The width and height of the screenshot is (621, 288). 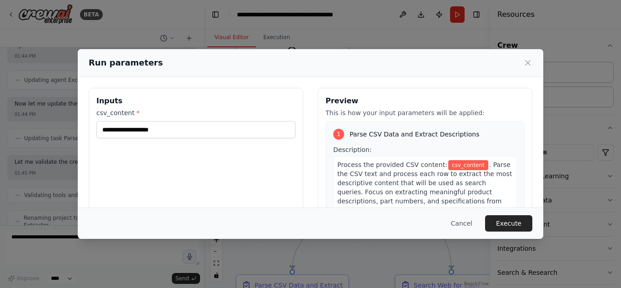 What do you see at coordinates (468, 165) in the screenshot?
I see `span: Variable: csv_content` at bounding box center [468, 165].